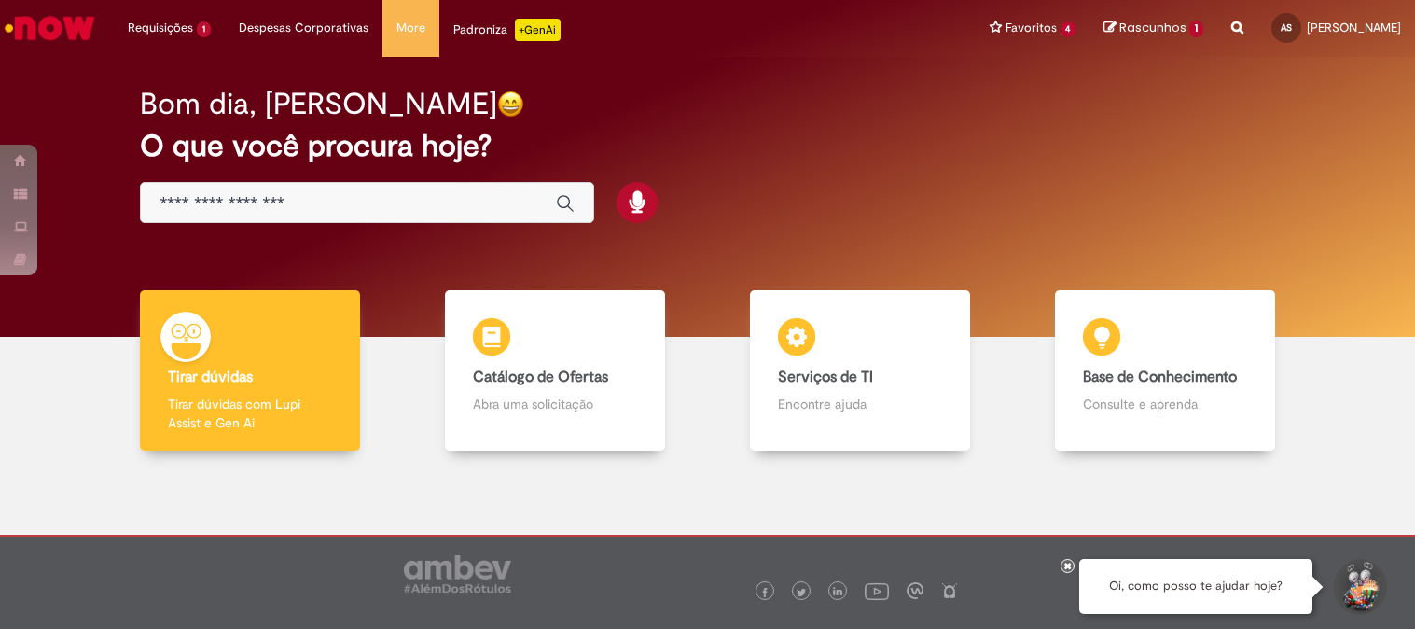  I want to click on span: AS, so click(1286, 27).